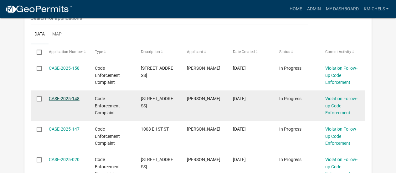  What do you see at coordinates (338, 52) in the screenshot?
I see `span: Current Activity` at bounding box center [338, 52].